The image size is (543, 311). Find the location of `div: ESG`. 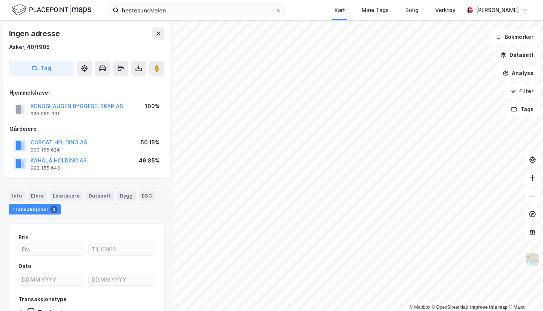

div: ESG is located at coordinates (147, 196).